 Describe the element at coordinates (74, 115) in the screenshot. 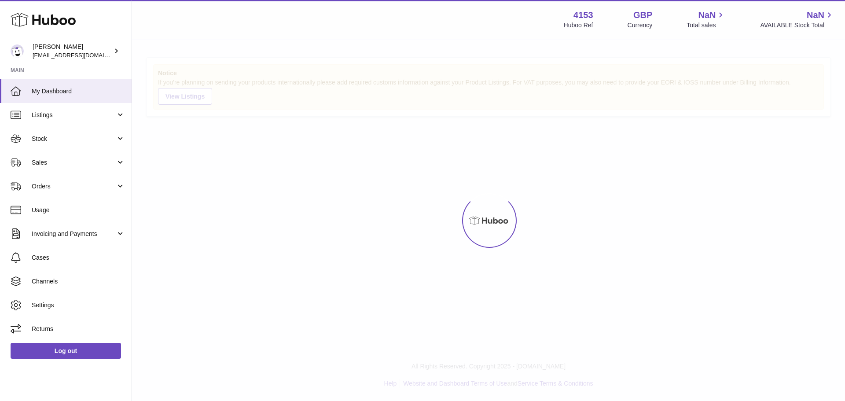

I see `span: Listings` at that location.